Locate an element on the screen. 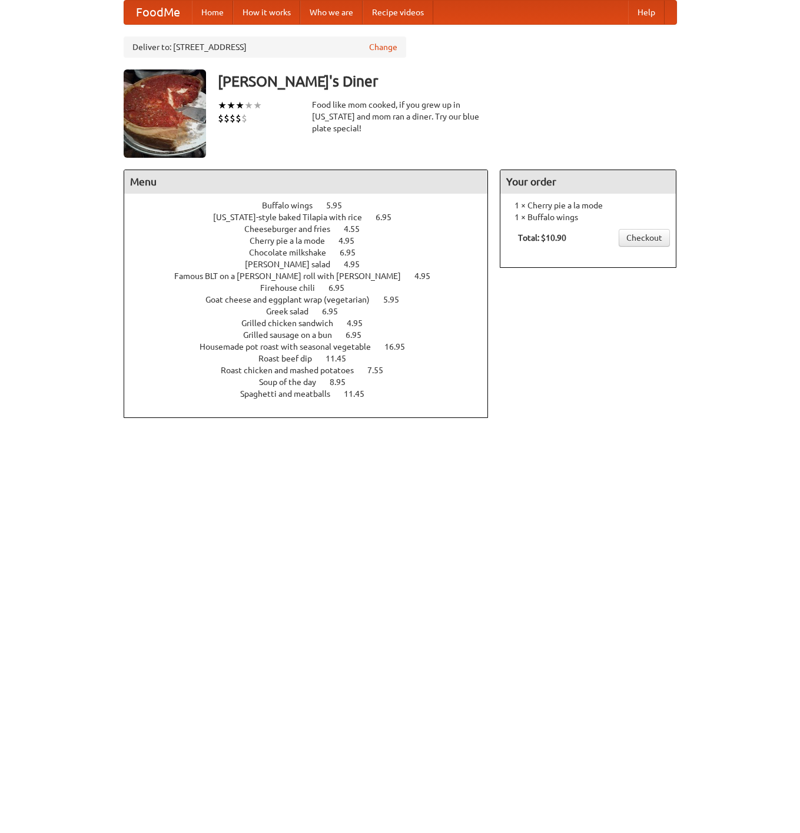 The height and width of the screenshot is (833, 800). span: 4.55 is located at coordinates (357, 229).